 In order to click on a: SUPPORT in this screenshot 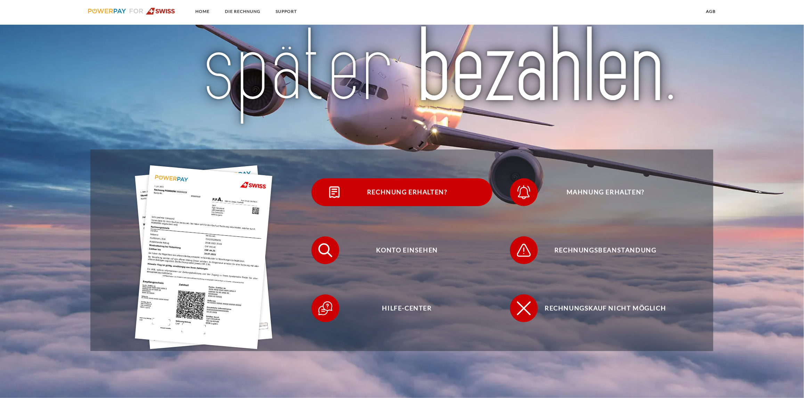, I will do `click(286, 11)`.